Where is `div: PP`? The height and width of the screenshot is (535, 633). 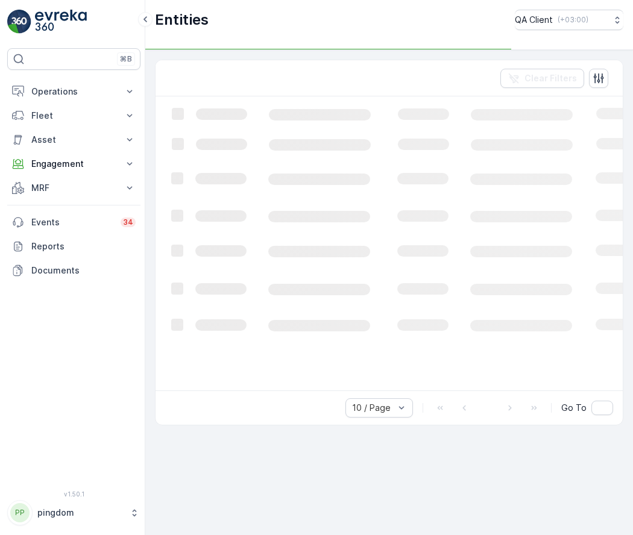
div: PP is located at coordinates (20, 513).